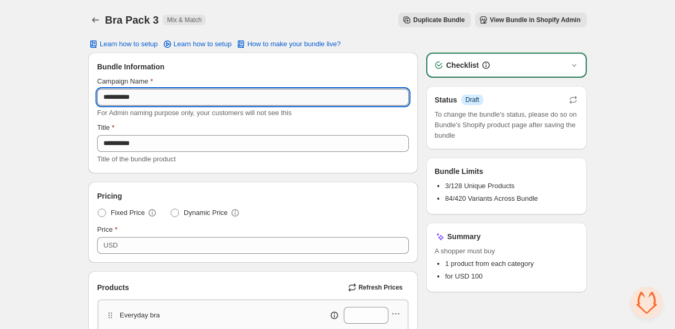 The image size is (675, 329). What do you see at coordinates (531, 20) in the screenshot?
I see `button: View Bundle in Shopify Admin` at bounding box center [531, 20].